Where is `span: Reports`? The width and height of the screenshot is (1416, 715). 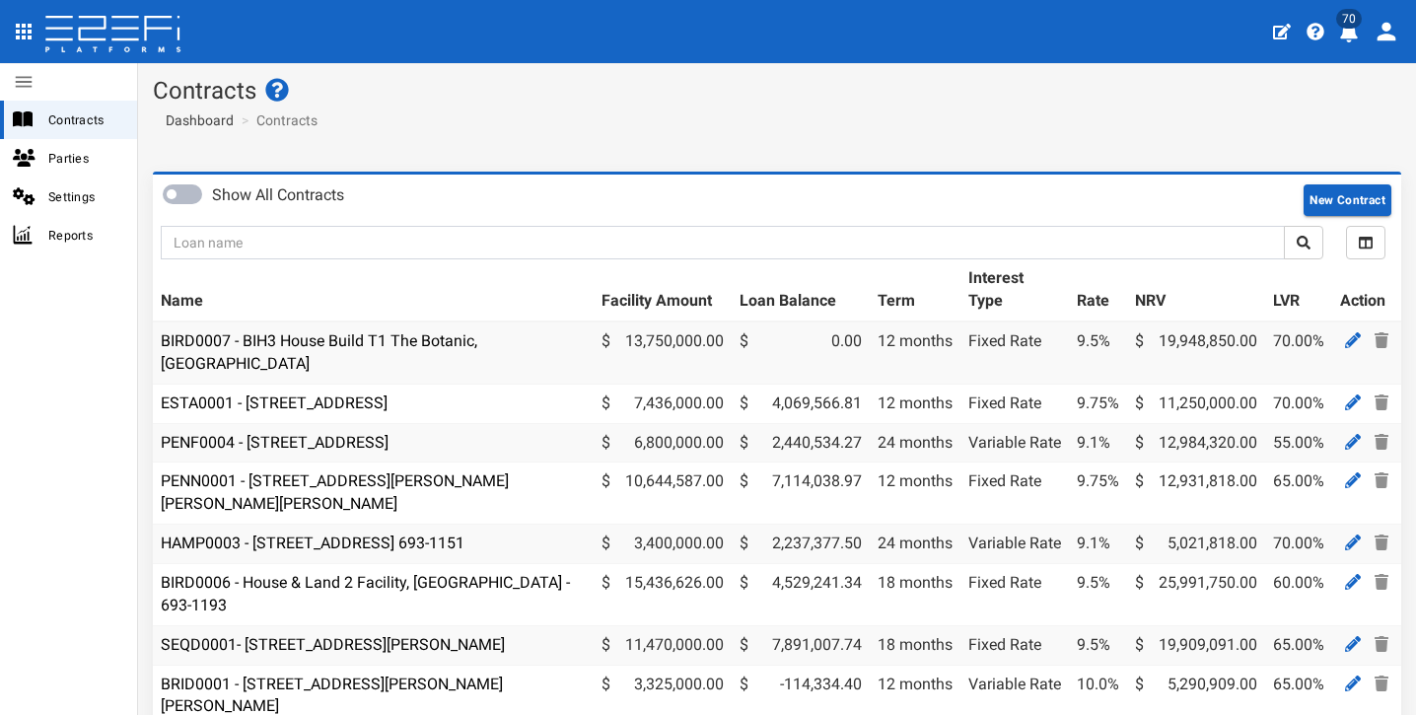
span: Reports is located at coordinates (85, 235).